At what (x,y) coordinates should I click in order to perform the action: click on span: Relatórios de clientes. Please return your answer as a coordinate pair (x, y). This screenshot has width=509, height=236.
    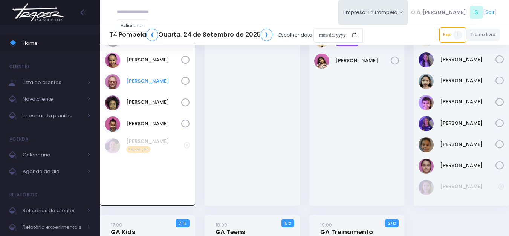
    Looking at the image, I should click on (53, 211).